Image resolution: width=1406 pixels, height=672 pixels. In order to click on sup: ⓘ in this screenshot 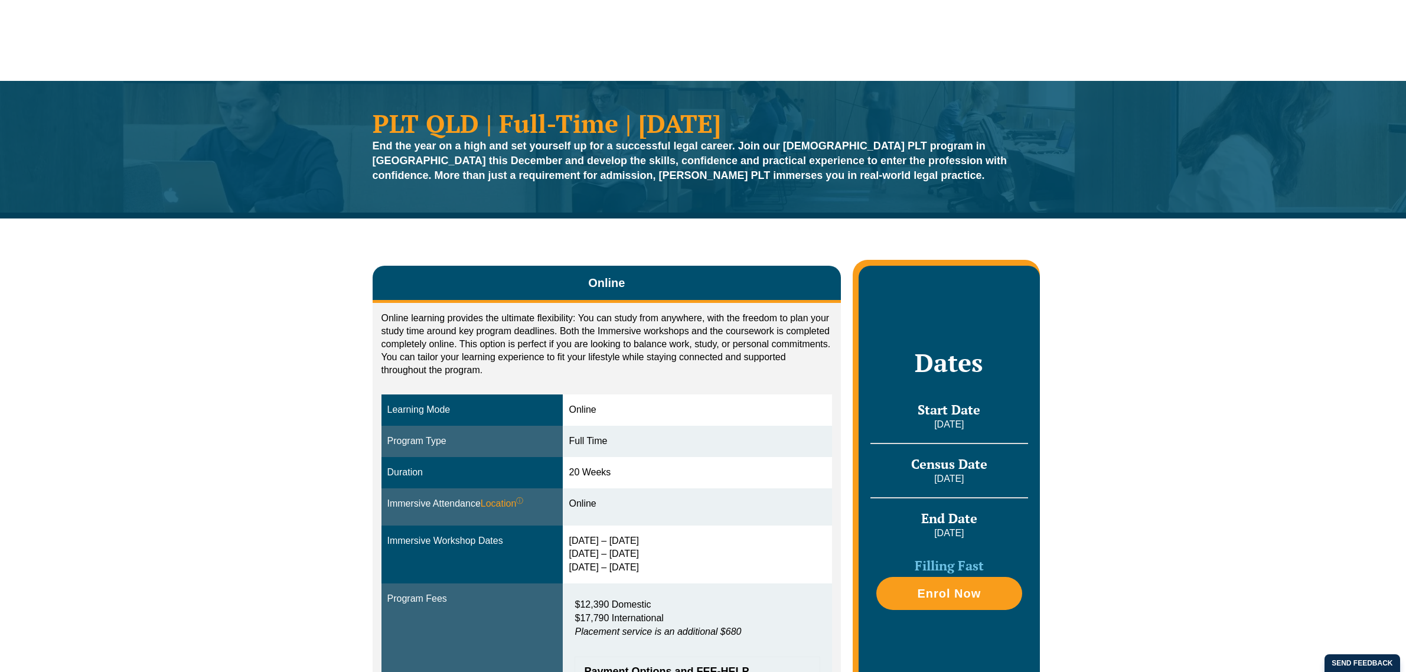, I will do `click(520, 501)`.